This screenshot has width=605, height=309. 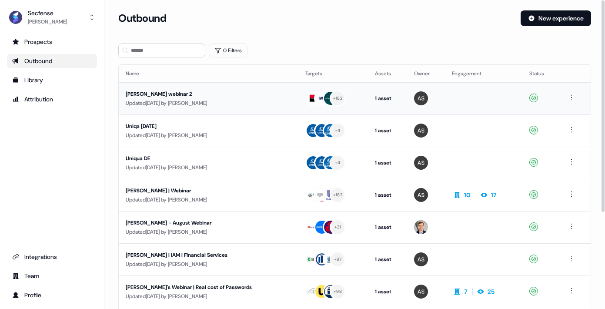 What do you see at coordinates (52, 295) in the screenshot?
I see `div: Profile` at bounding box center [52, 295].